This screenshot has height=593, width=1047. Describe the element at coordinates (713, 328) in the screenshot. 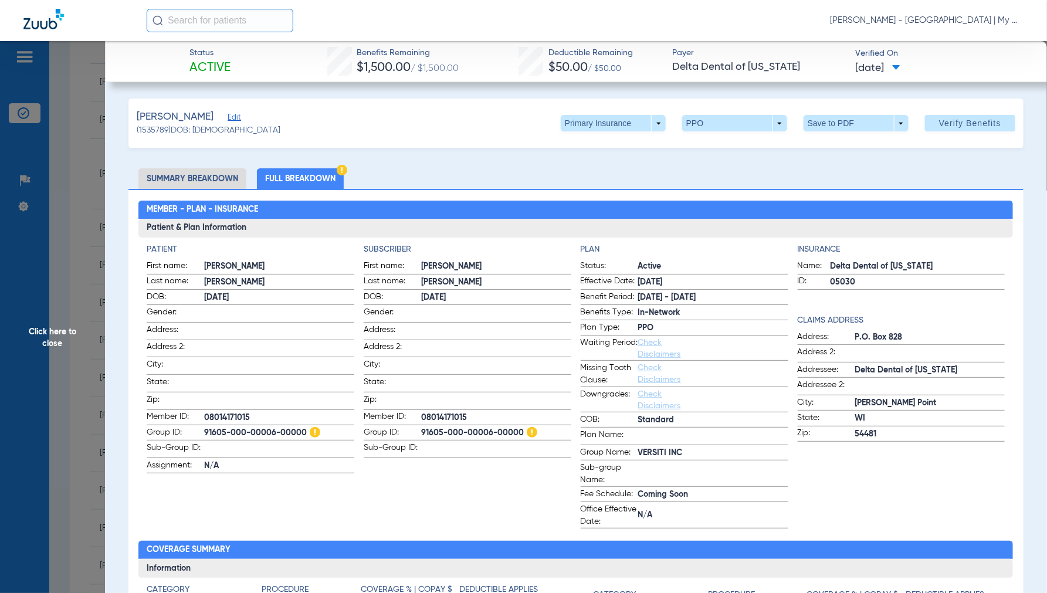

I see `span: PPO` at that location.